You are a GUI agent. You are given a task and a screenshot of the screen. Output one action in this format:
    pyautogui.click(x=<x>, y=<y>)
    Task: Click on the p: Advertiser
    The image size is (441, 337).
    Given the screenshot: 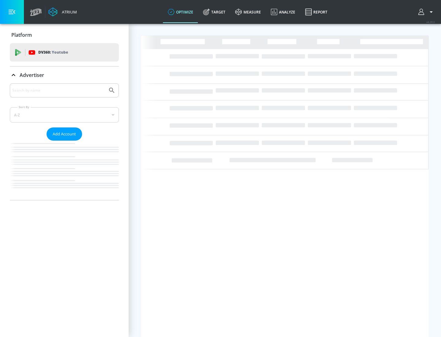 What is the action you would take?
    pyautogui.click(x=32, y=75)
    